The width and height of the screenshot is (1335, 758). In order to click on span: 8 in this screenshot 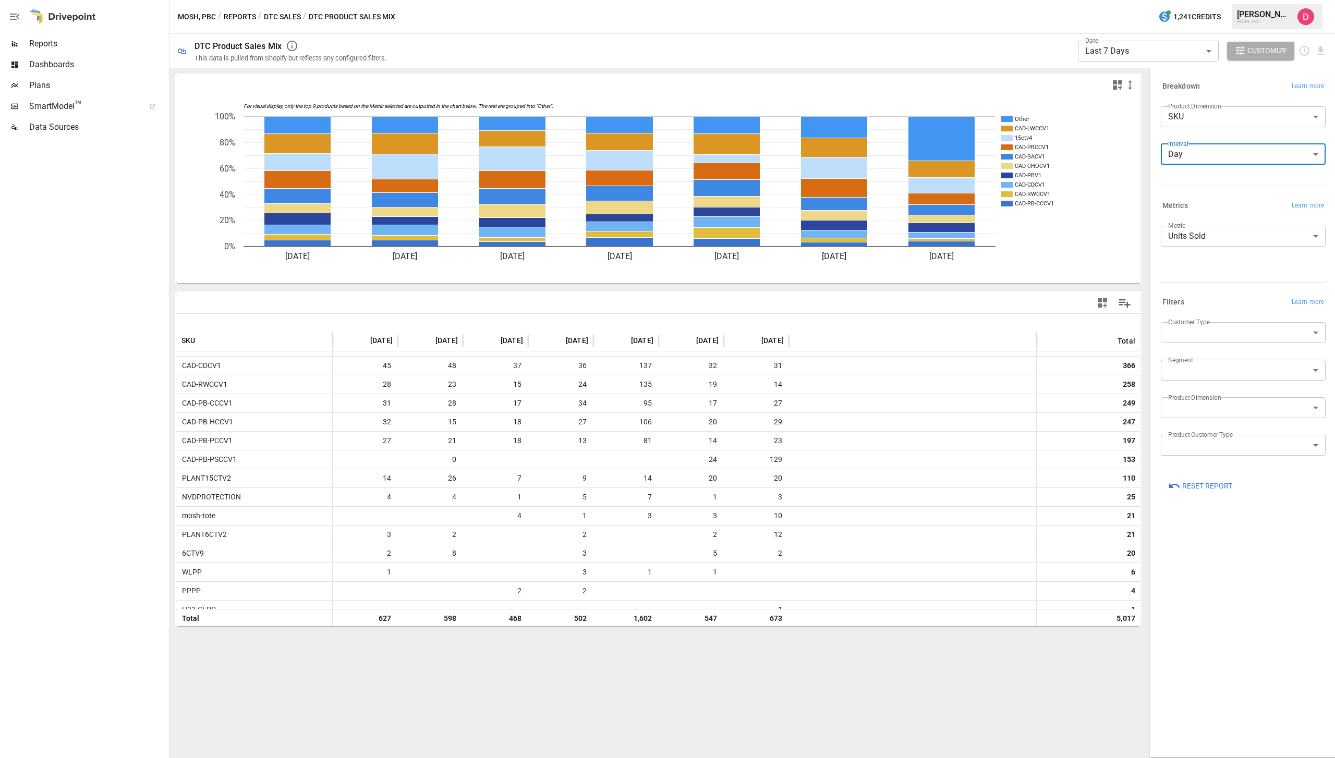, I will do `click(430, 553)`.